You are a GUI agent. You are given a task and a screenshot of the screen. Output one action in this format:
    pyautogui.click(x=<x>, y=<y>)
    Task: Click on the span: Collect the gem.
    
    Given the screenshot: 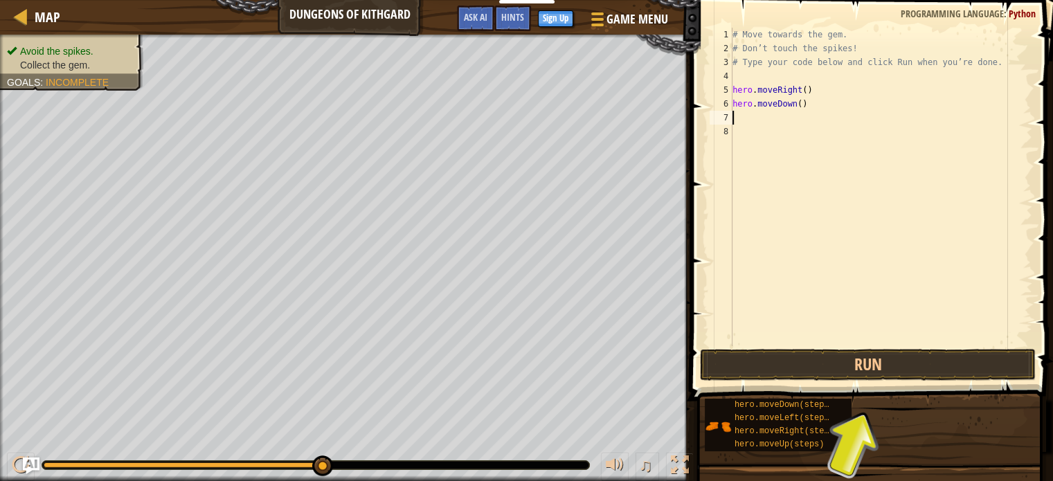 What is the action you would take?
    pyautogui.click(x=55, y=65)
    